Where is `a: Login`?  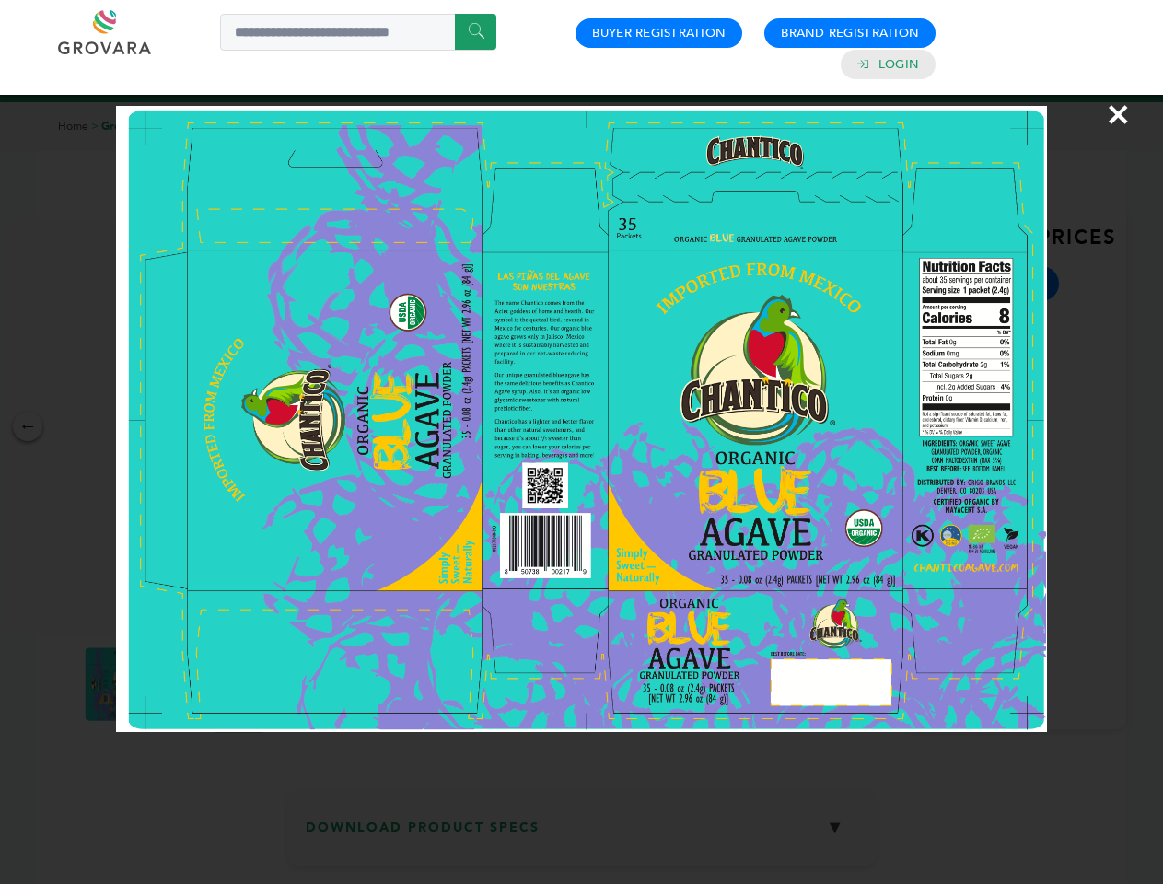 a: Login is located at coordinates (899, 64).